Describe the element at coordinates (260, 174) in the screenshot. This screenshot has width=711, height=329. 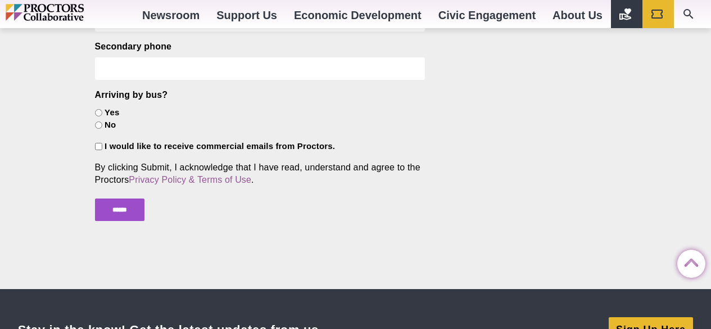
I see `div: By clicking Submit, I acknowledge that I have read, understand and agree to the Proctors .` at that location.